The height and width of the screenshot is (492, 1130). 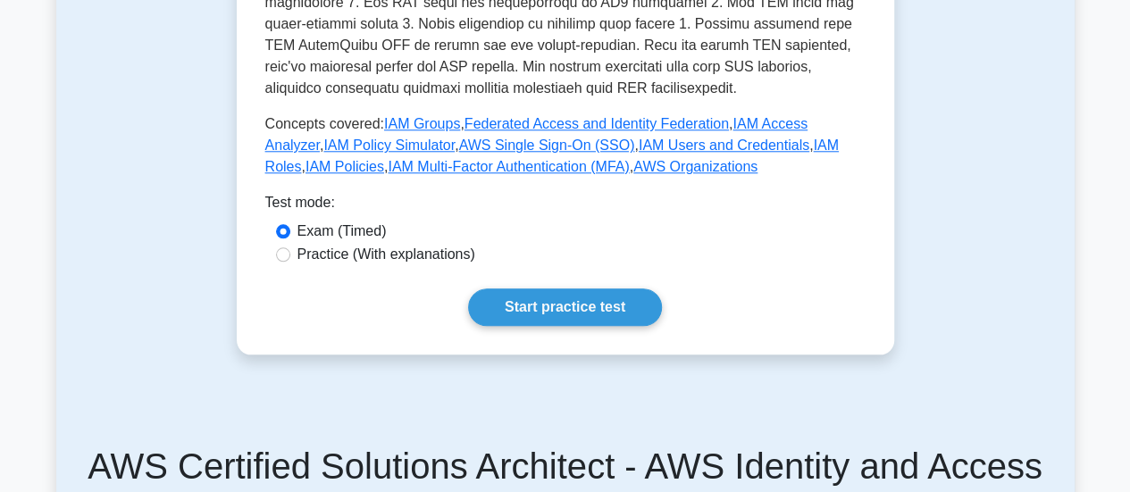 I want to click on a: IAM Policy Simulator, so click(x=388, y=145).